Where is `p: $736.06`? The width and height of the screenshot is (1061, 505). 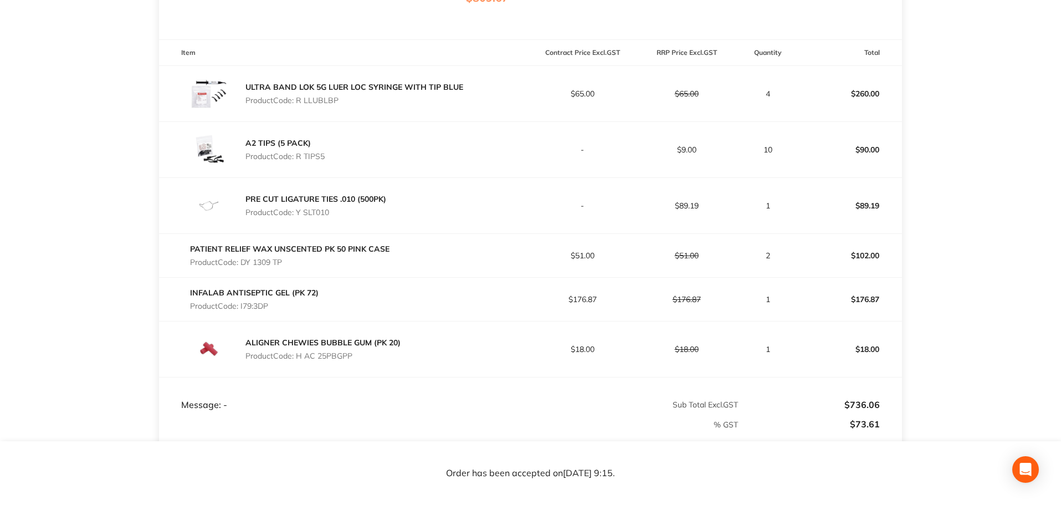 p: $736.06 is located at coordinates (809, 404).